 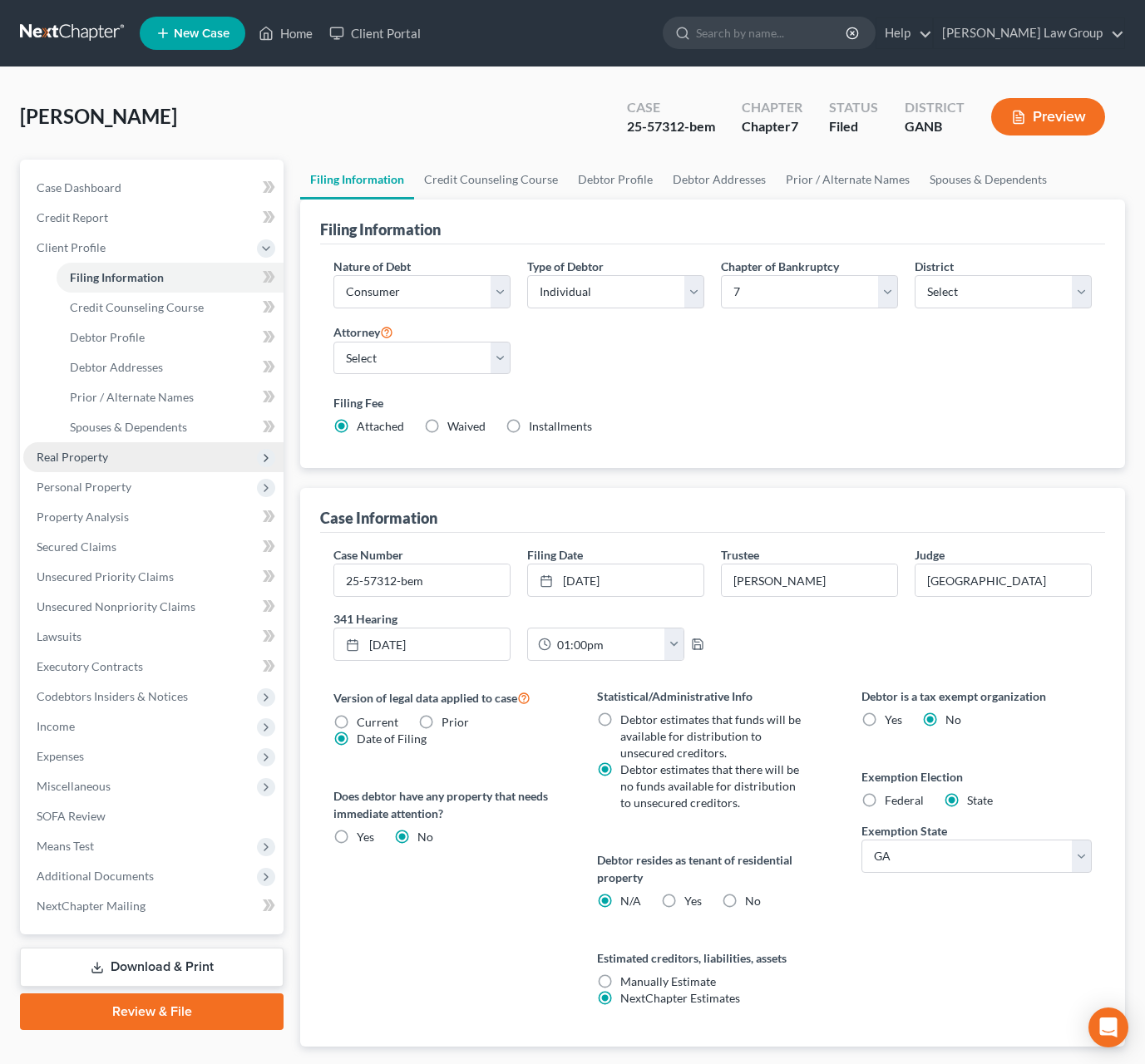 What do you see at coordinates (73, 217) in the screenshot?
I see `span: Credit Report` at bounding box center [73, 217].